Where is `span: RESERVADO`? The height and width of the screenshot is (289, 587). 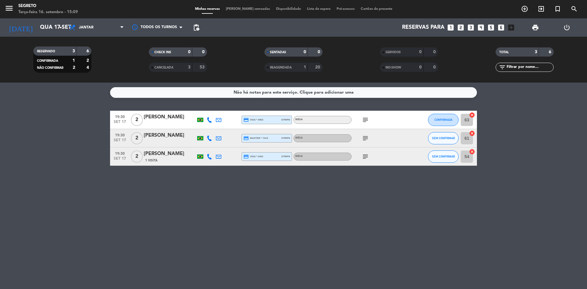 span: RESERVADO is located at coordinates (46, 51).